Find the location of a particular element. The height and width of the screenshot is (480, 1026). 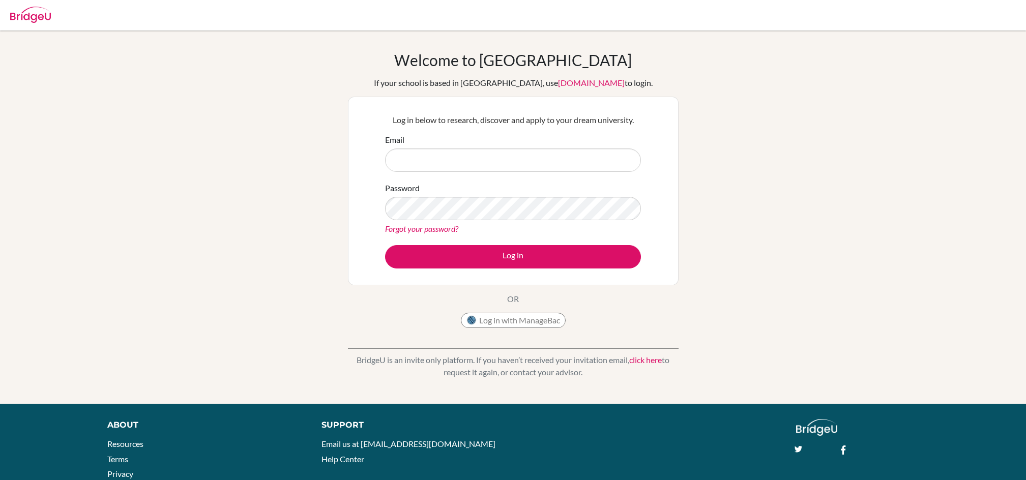

a: Forgot your password? is located at coordinates (422, 228).